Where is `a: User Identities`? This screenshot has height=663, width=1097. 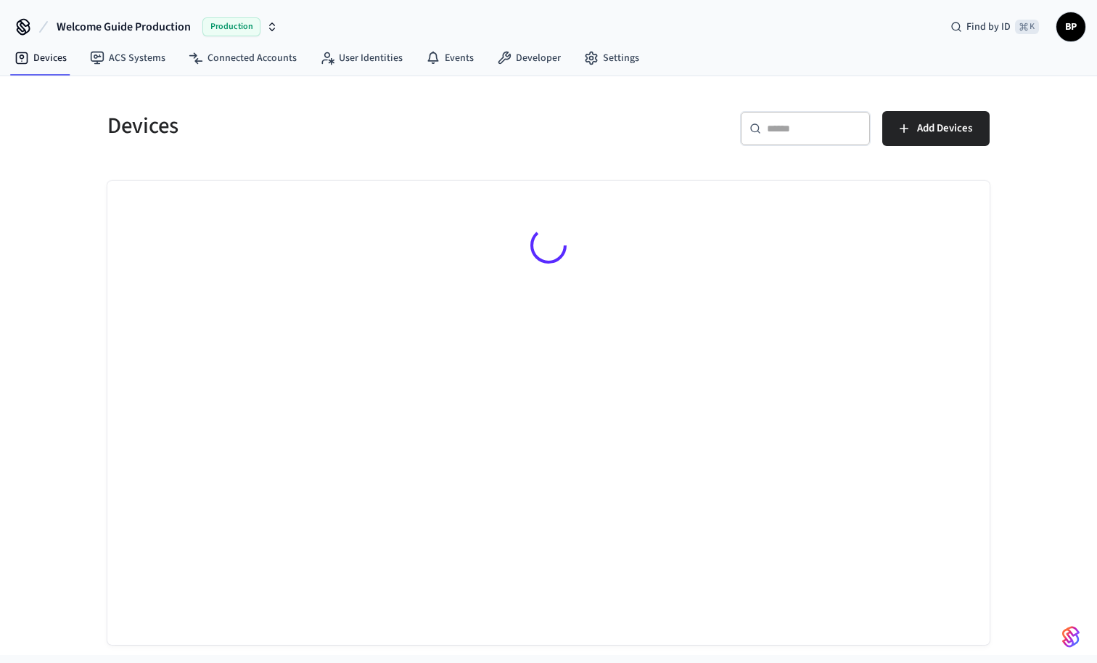 a: User Identities is located at coordinates (361, 58).